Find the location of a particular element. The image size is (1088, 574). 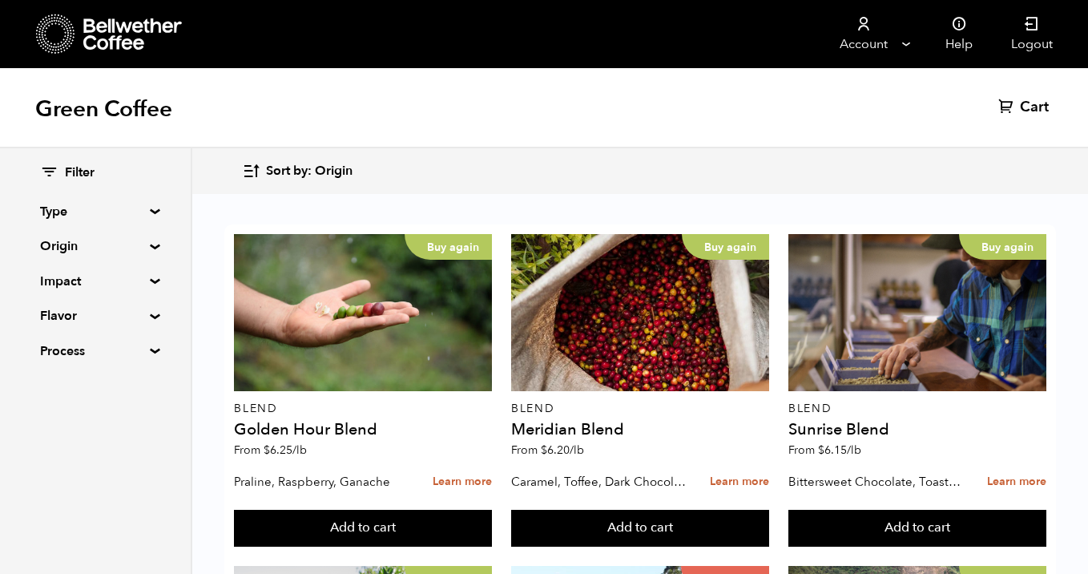

summary: Type is located at coordinates (95, 212).